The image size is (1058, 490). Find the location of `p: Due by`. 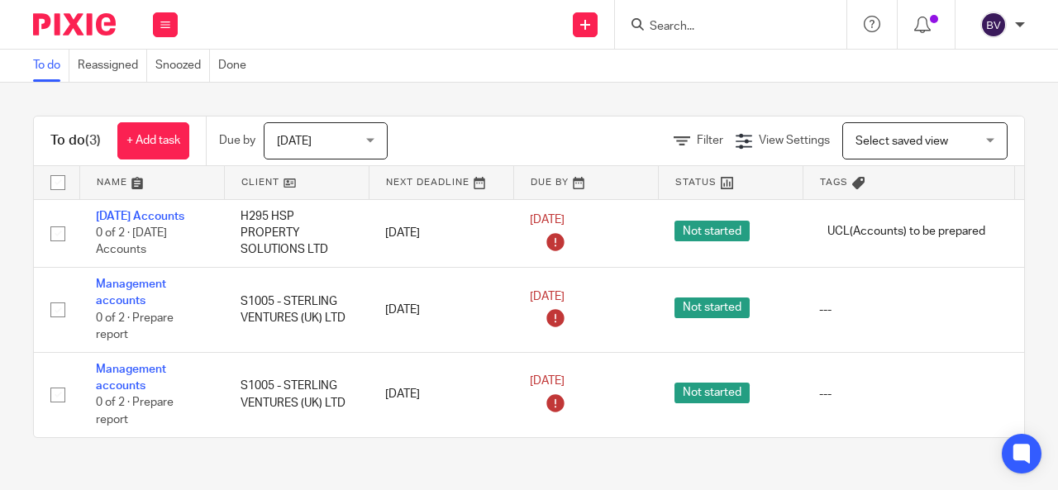

p: Due by is located at coordinates (237, 141).